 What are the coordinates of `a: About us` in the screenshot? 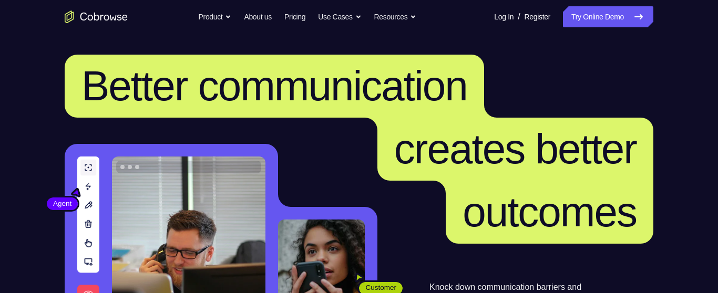 It's located at (257, 17).